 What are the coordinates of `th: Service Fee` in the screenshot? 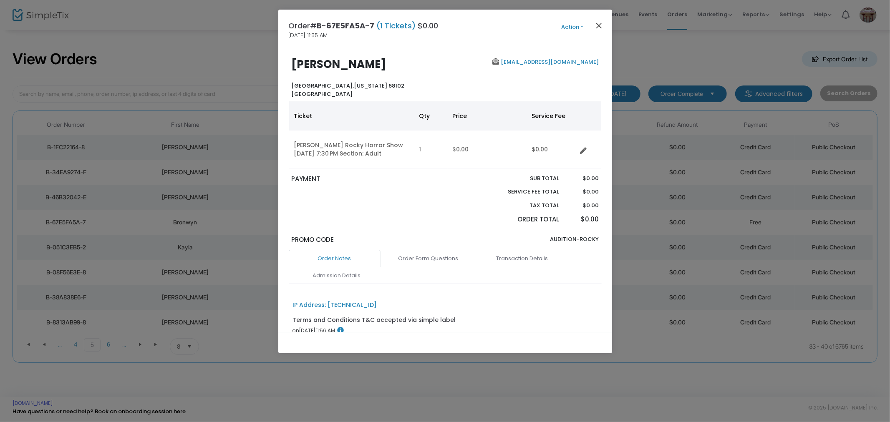 It's located at (552, 116).